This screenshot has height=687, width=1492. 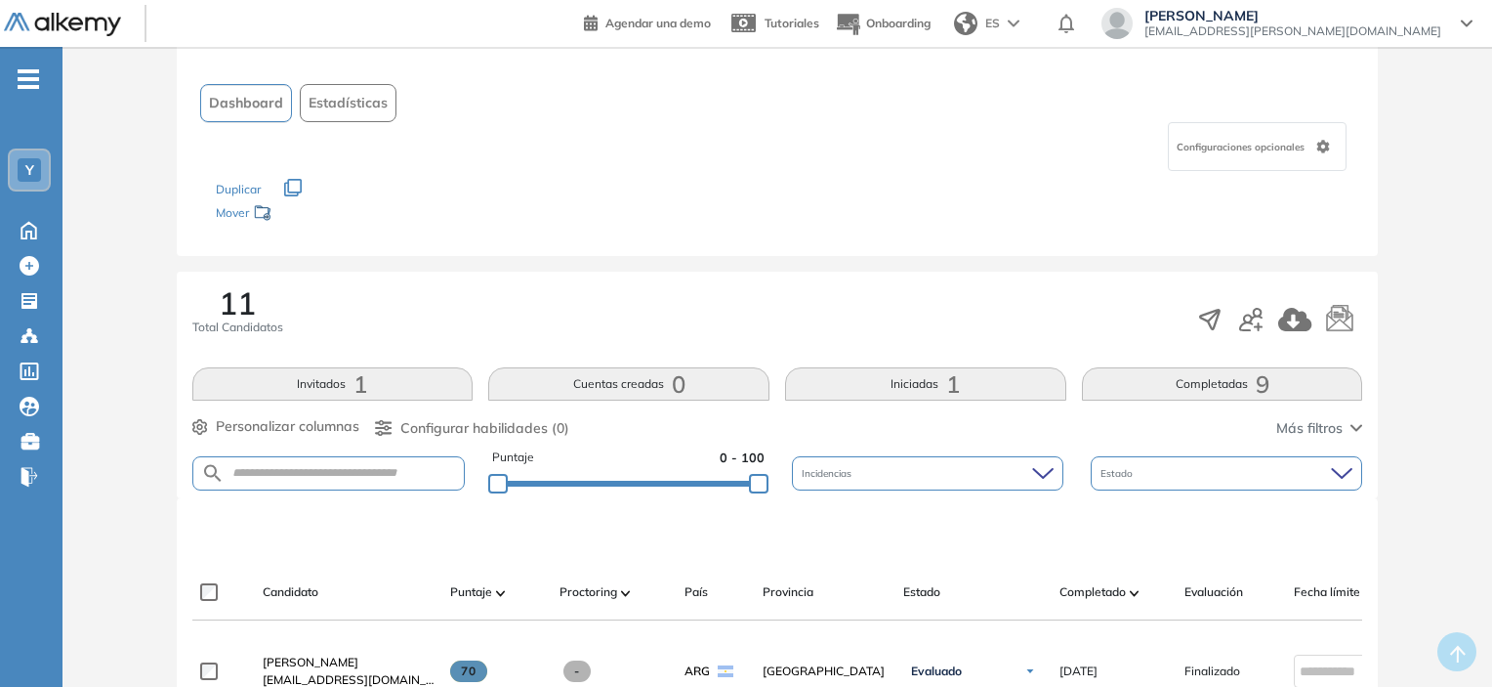 I want to click on button: Invitados1, so click(x=333, y=384).